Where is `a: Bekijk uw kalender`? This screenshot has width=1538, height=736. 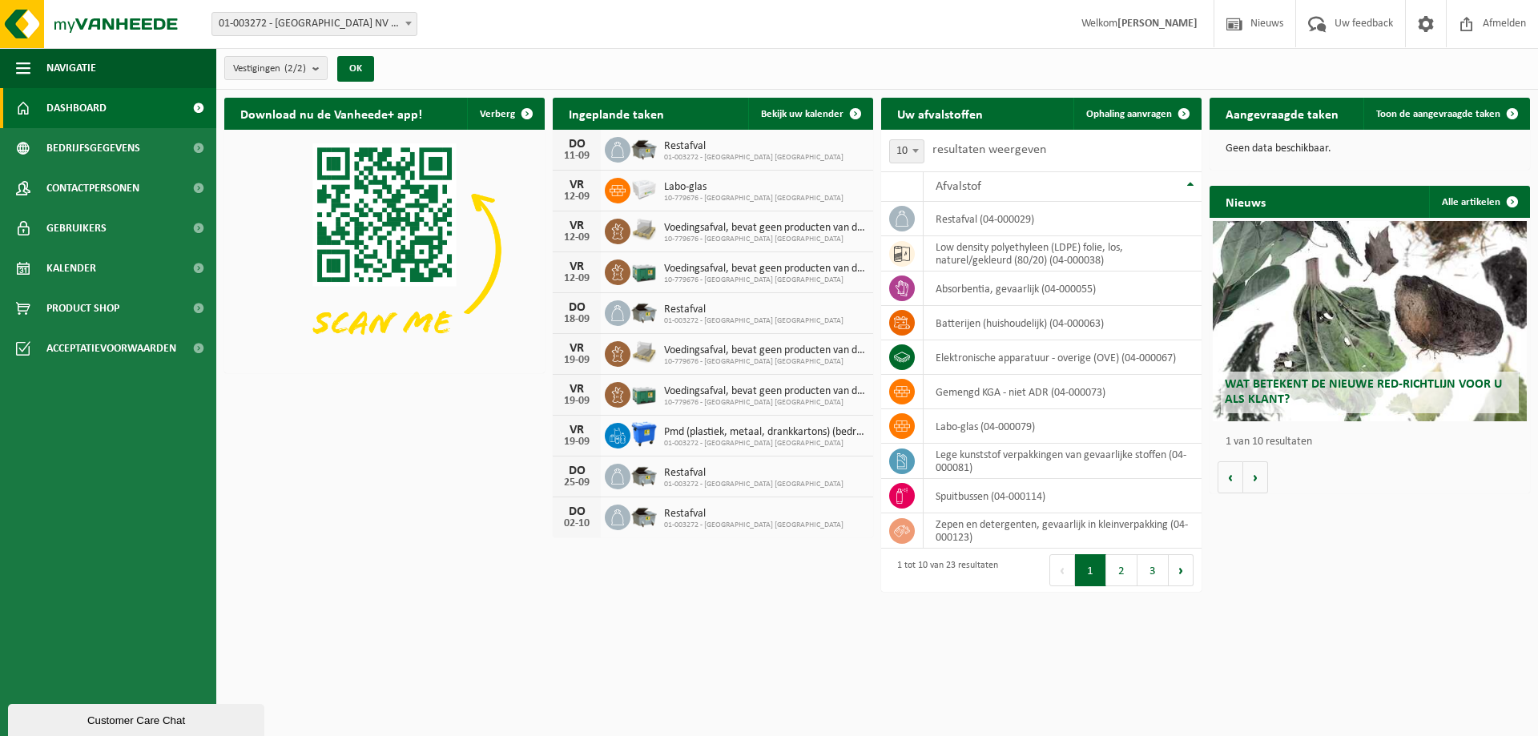 a: Bekijk uw kalender is located at coordinates (810, 114).